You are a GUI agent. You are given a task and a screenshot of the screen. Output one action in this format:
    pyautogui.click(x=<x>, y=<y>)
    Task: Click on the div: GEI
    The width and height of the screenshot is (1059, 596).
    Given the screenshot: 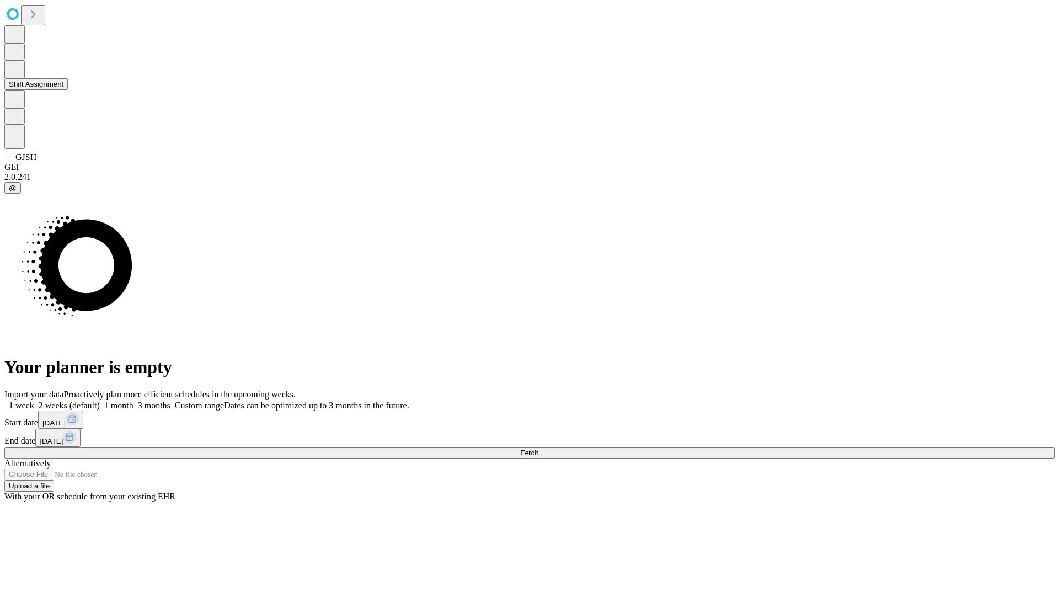 What is the action you would take?
    pyautogui.click(x=529, y=167)
    